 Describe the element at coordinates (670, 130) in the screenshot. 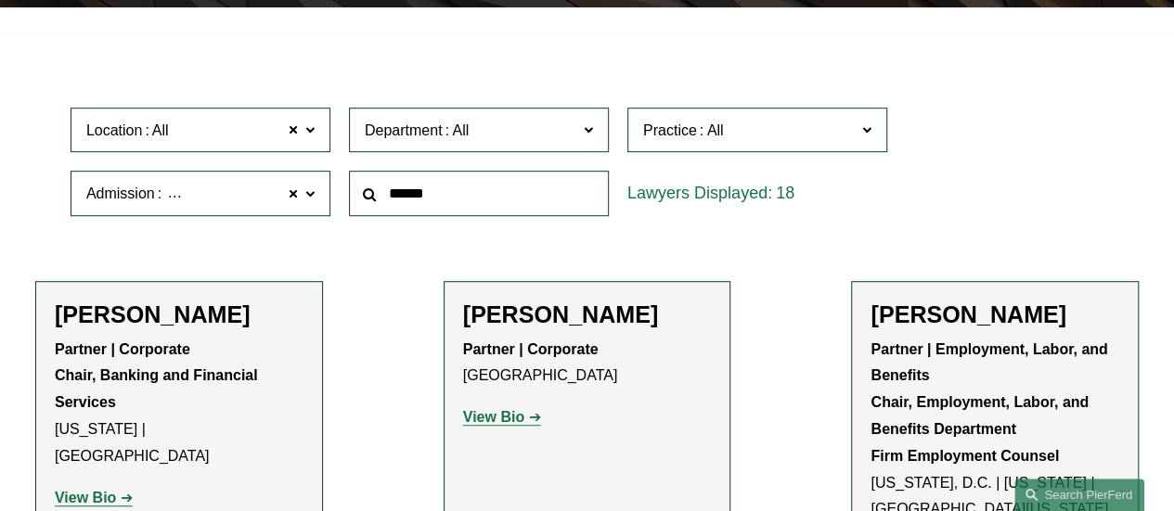

I see `span: Practice` at that location.